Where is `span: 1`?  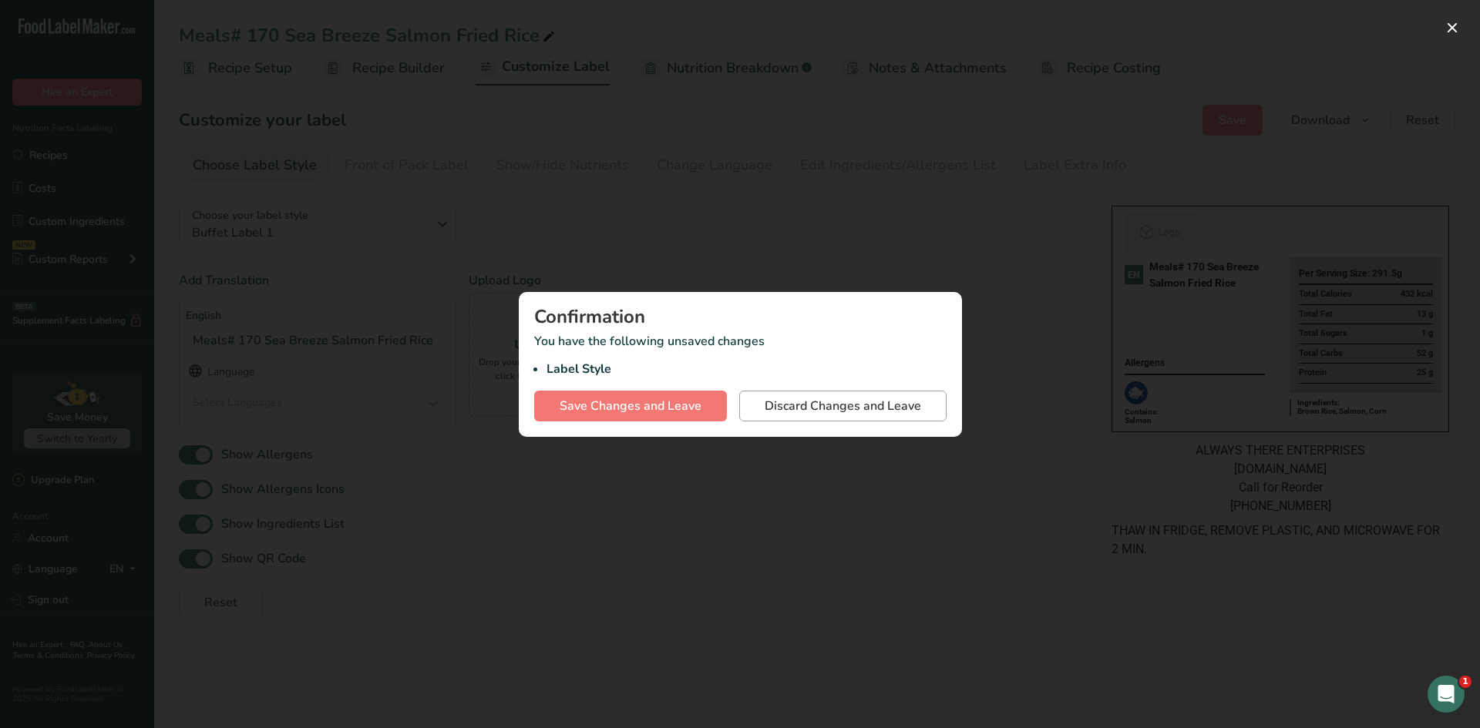
span: 1 is located at coordinates (1465, 682).